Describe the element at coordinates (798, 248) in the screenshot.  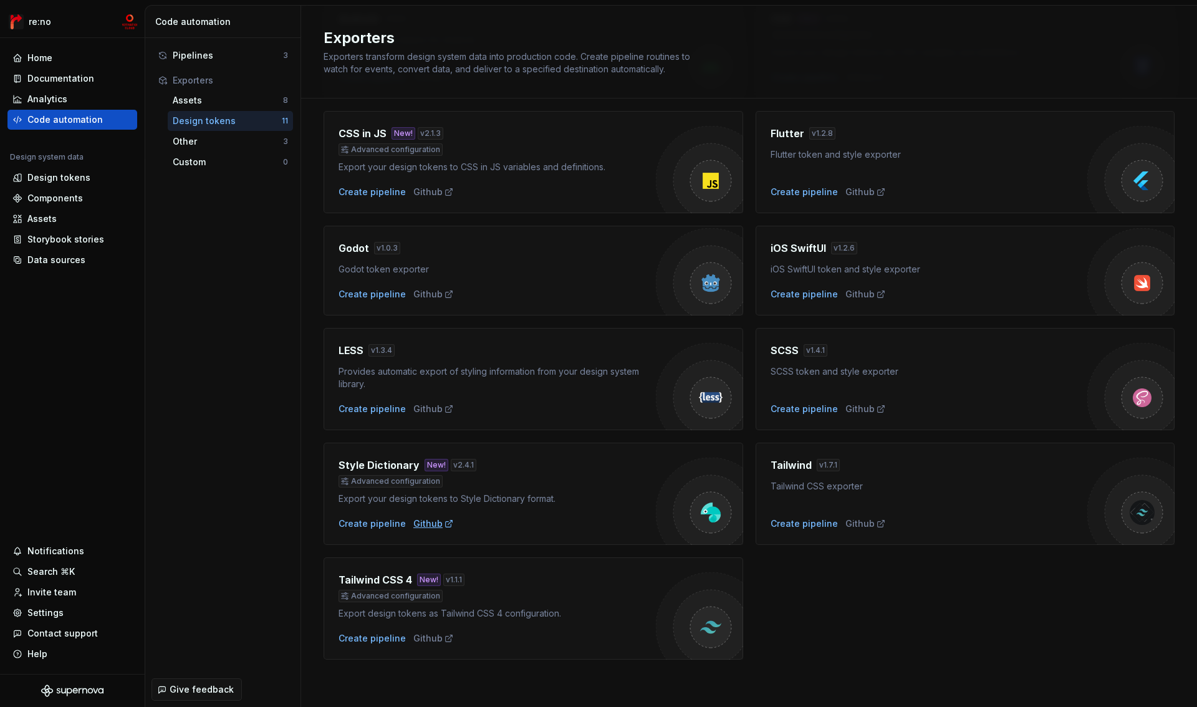
I see `h4: iOS SwiftUI` at that location.